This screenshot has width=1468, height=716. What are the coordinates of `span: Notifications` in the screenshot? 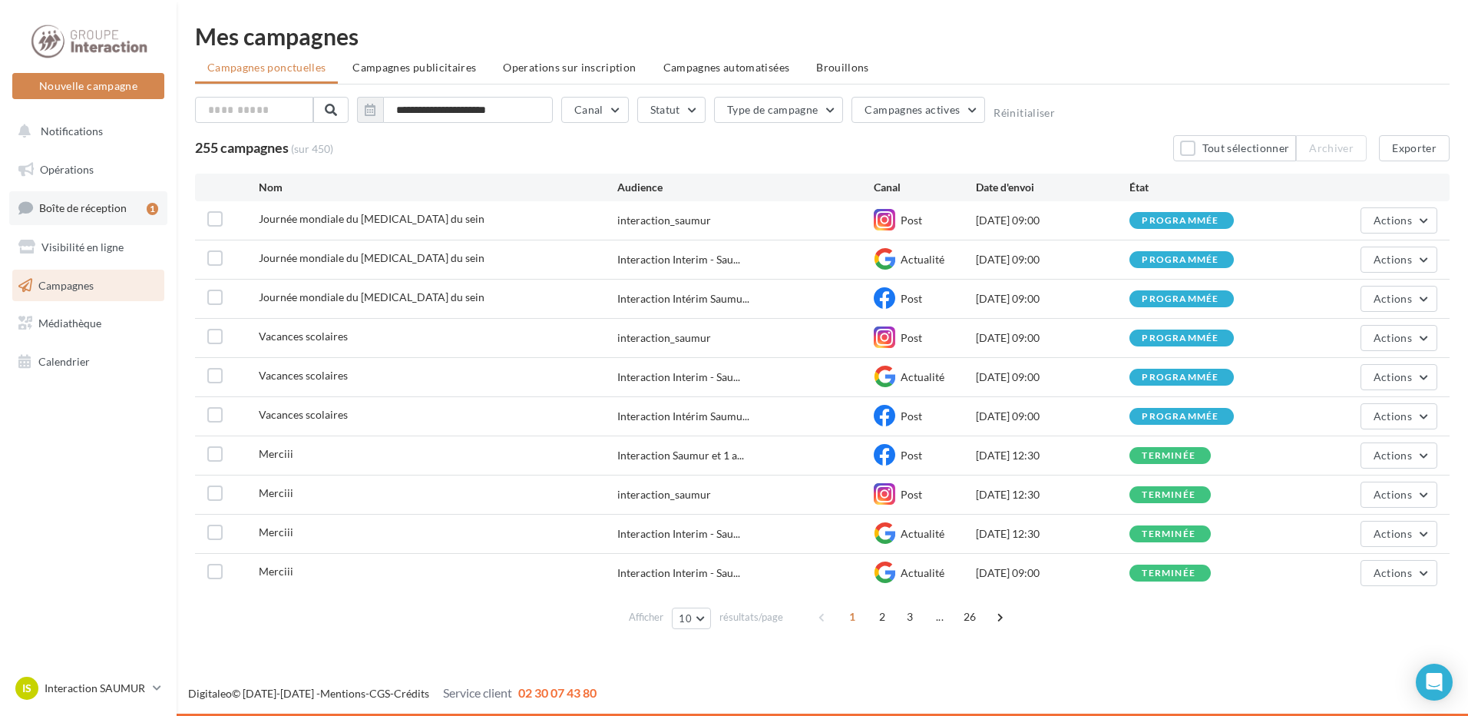 It's located at (71, 131).